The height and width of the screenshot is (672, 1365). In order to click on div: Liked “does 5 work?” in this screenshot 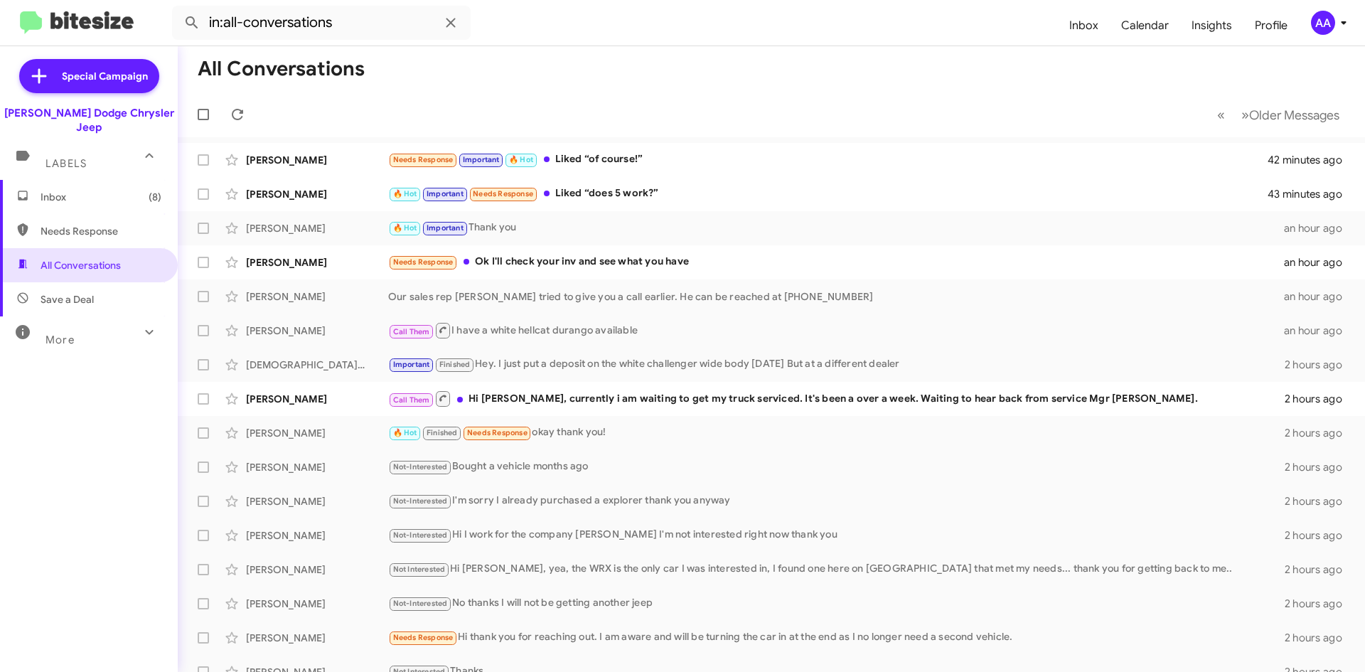, I will do `click(828, 193)`.